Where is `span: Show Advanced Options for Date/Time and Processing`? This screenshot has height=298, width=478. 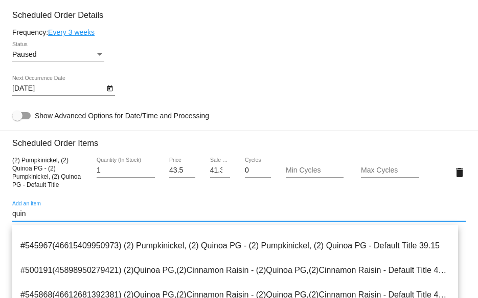 span: Show Advanced Options for Date/Time and Processing is located at coordinates (122, 116).